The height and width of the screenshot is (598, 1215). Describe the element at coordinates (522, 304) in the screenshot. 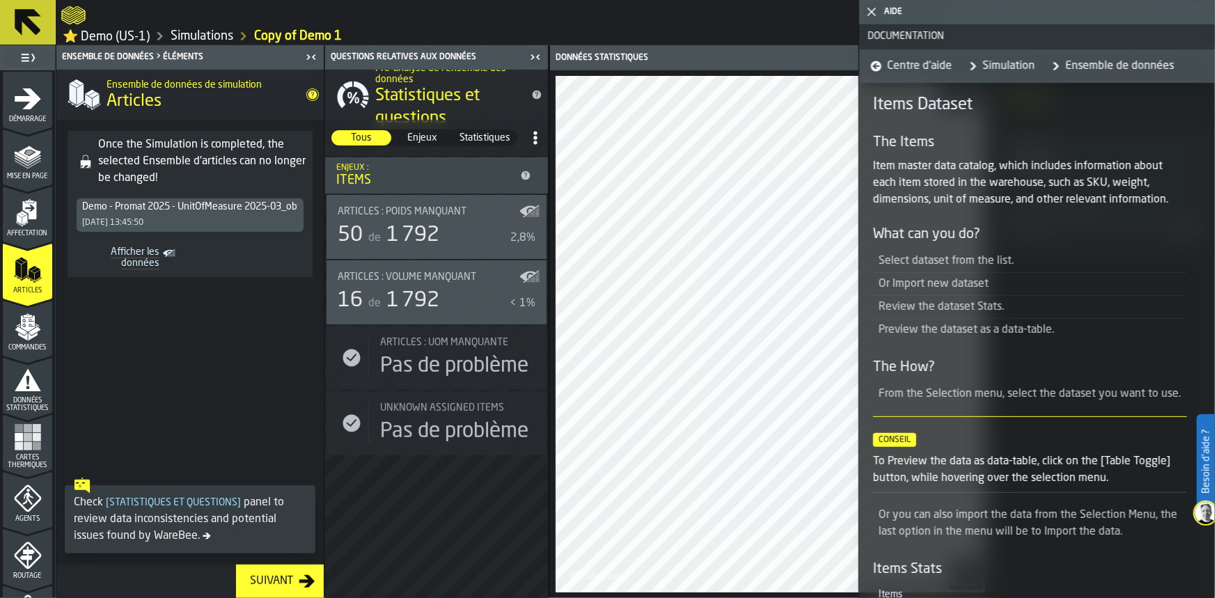

I see `div: < 1%` at that location.